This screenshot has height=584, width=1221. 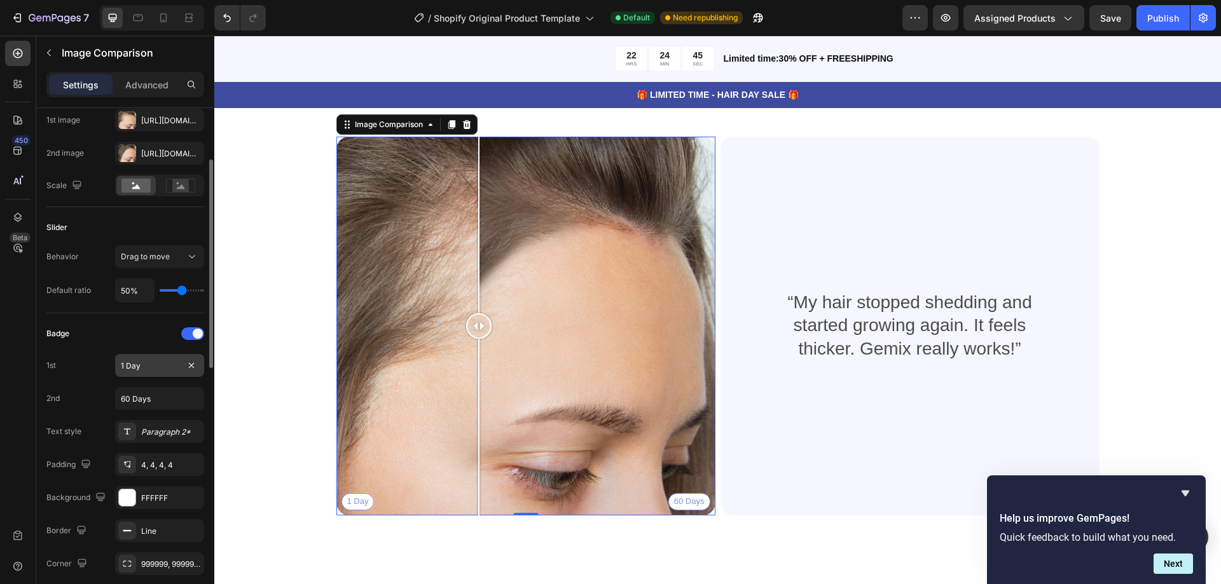 What do you see at coordinates (21, 141) in the screenshot?
I see `div: 450` at bounding box center [21, 141].